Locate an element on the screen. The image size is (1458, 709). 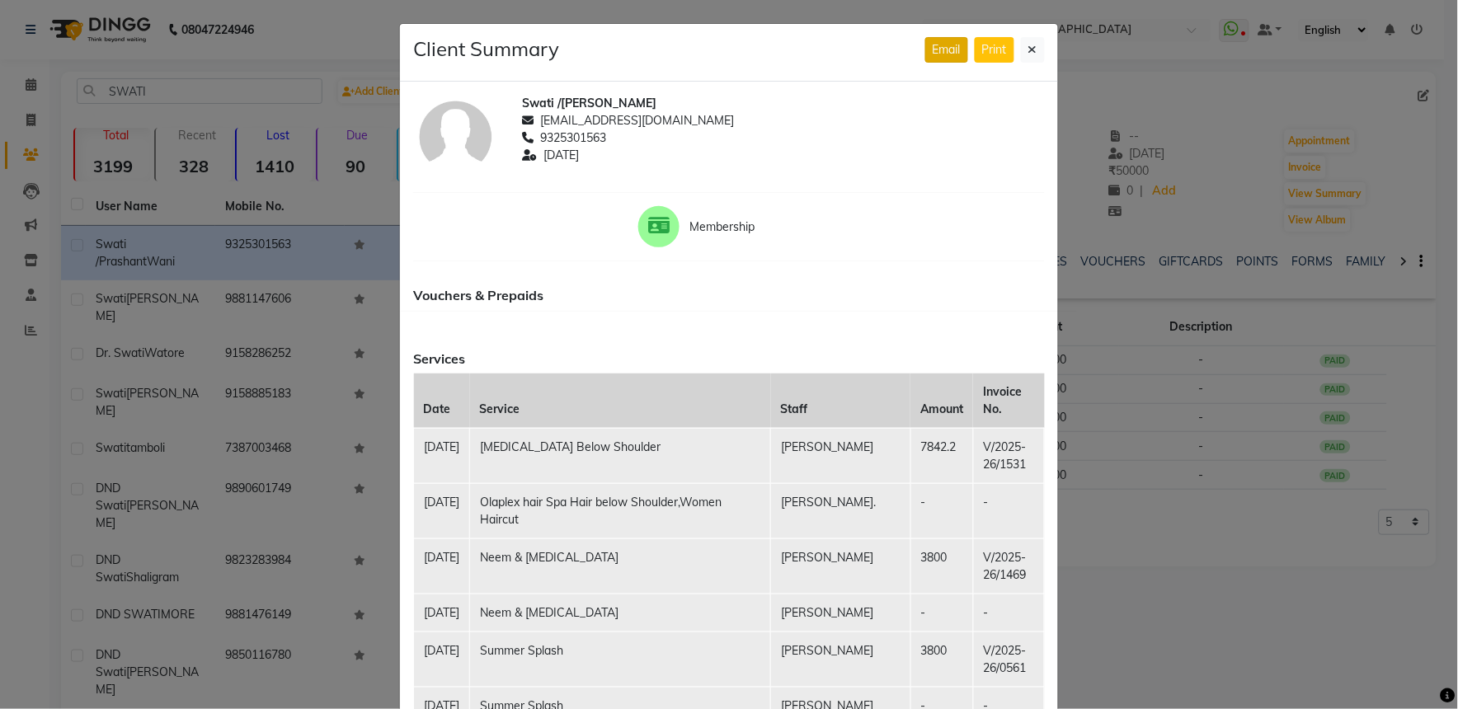
td: V/2025-26/1469 is located at coordinates (1009, 566).